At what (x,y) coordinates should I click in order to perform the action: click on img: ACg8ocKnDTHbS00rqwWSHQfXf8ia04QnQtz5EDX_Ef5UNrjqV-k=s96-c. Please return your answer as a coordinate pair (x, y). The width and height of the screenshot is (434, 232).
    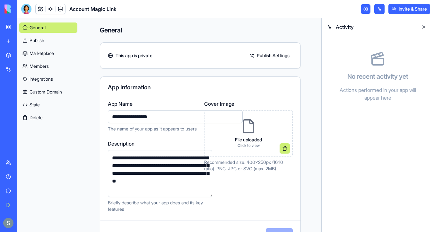
    Looking at the image, I should click on (8, 223).